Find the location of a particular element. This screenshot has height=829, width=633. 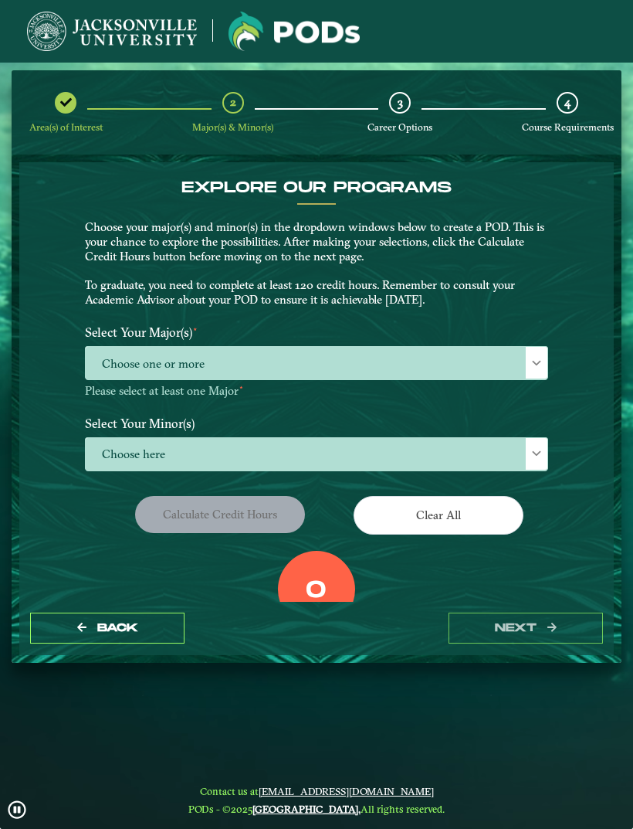

label: 0 is located at coordinates (316, 591).